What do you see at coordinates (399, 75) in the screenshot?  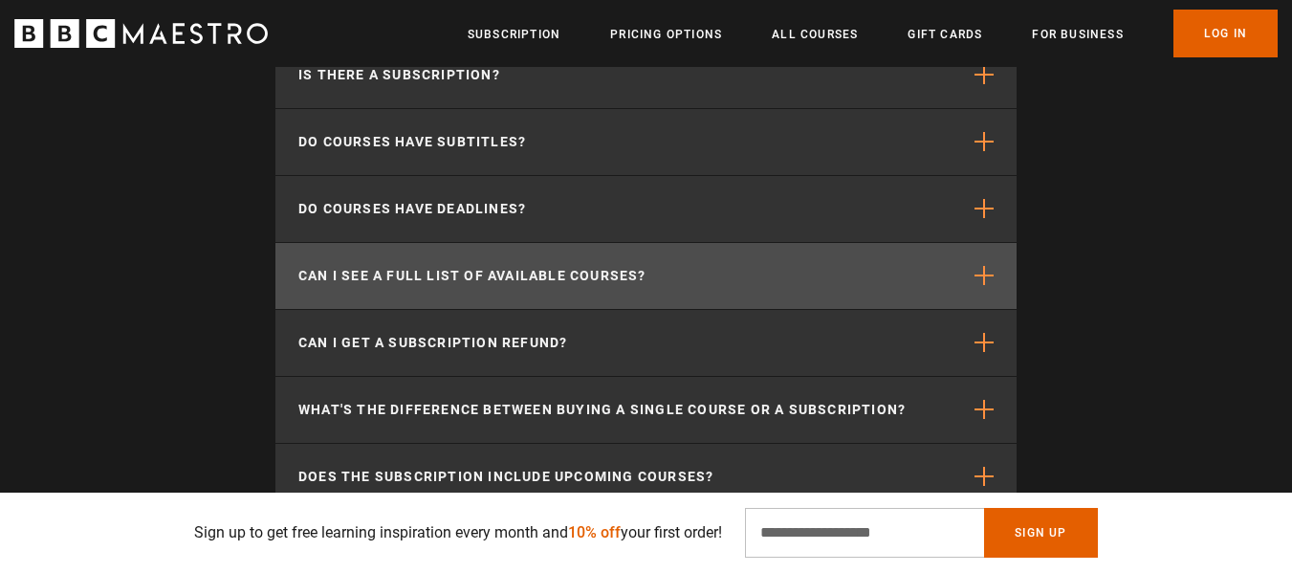 I see `p: Is there a subscription?` at bounding box center [399, 75].